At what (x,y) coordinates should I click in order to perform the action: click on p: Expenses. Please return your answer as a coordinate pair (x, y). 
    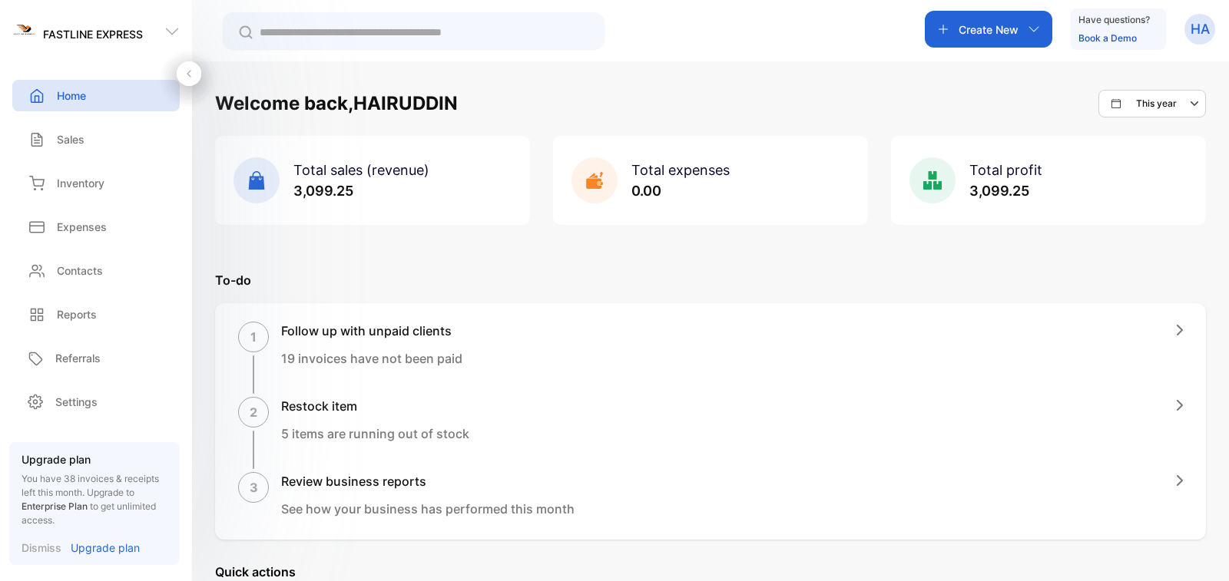
    Looking at the image, I should click on (81, 227).